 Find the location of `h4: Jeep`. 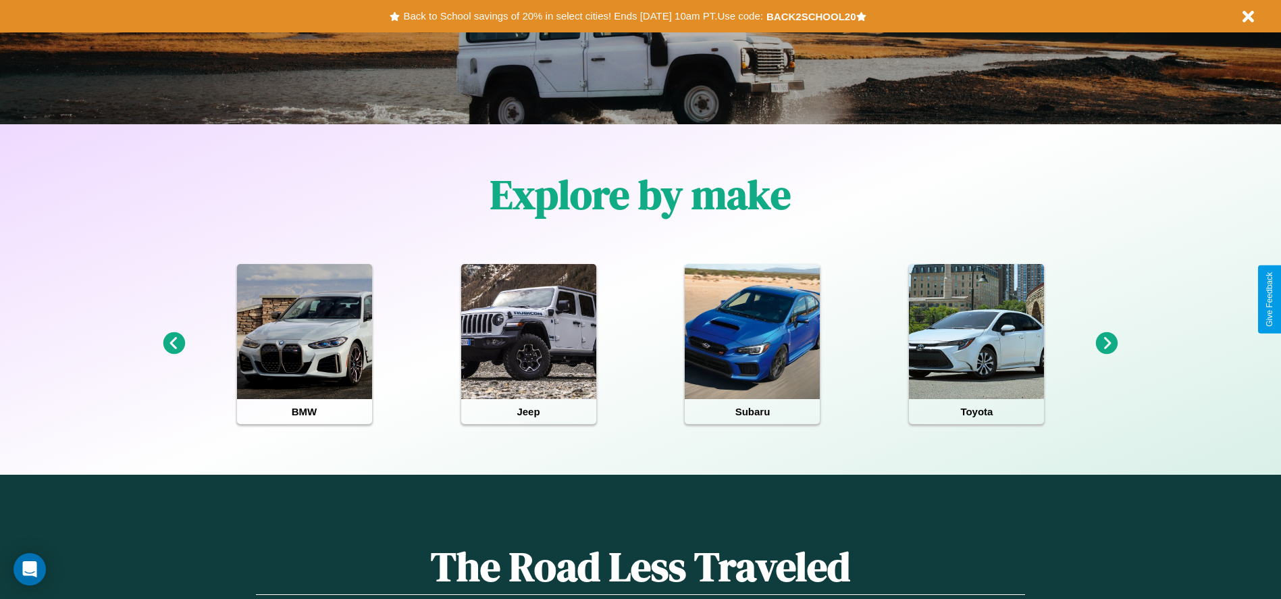

h4: Jeep is located at coordinates (529, 411).